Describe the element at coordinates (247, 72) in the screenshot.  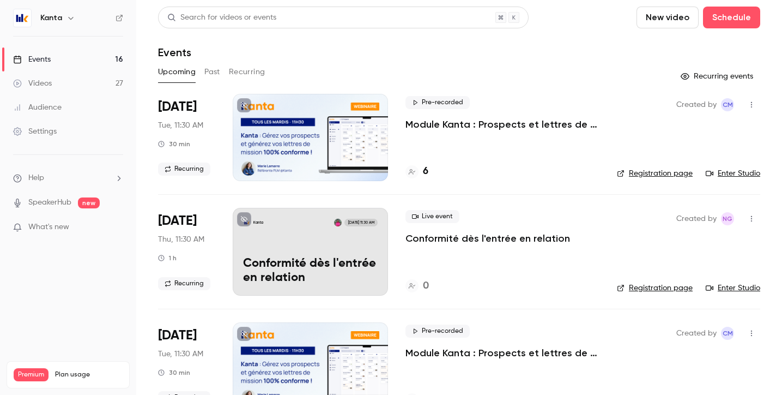
I see `button: Recurring` at that location.